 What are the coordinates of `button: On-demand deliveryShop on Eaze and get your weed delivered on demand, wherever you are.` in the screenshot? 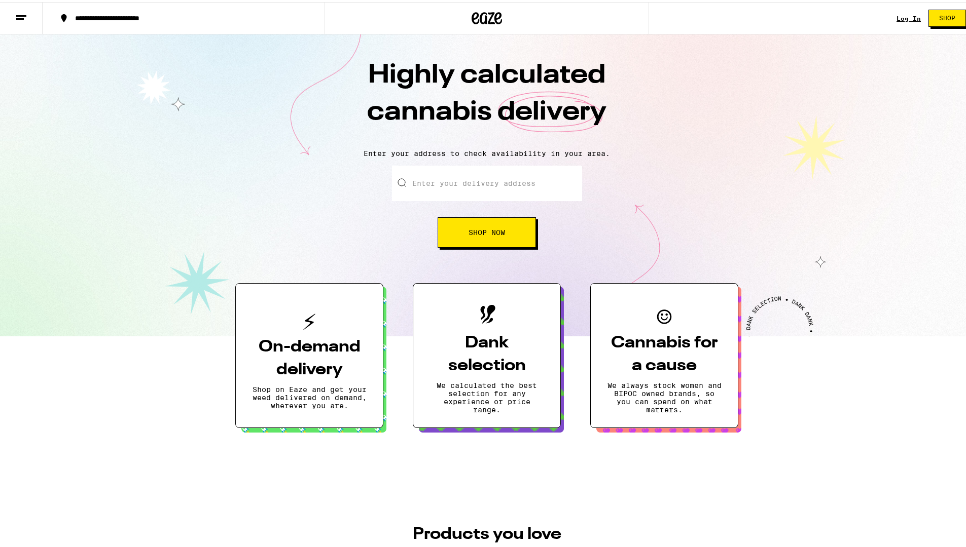 It's located at (309, 354).